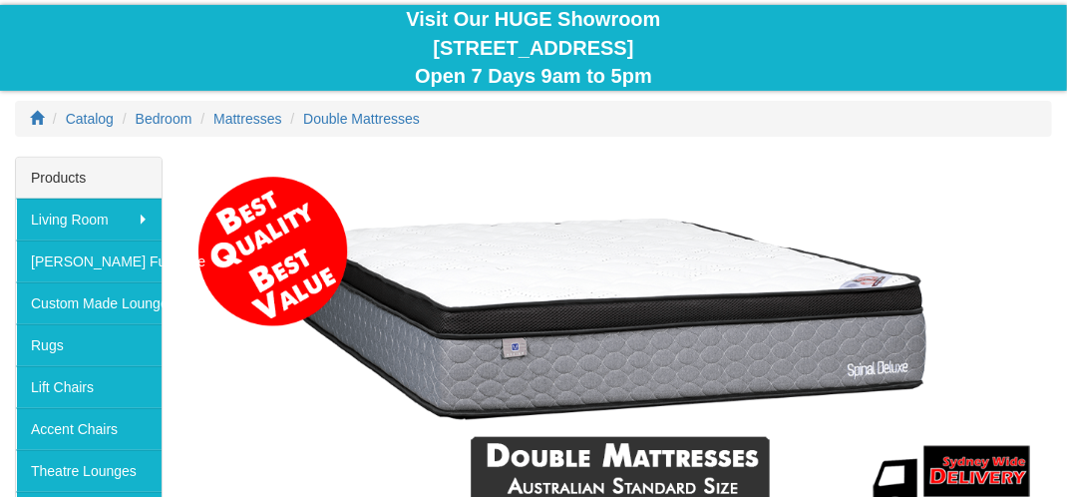 Image resolution: width=1067 pixels, height=497 pixels. Describe the element at coordinates (90, 119) in the screenshot. I see `a: Catalog` at that location.